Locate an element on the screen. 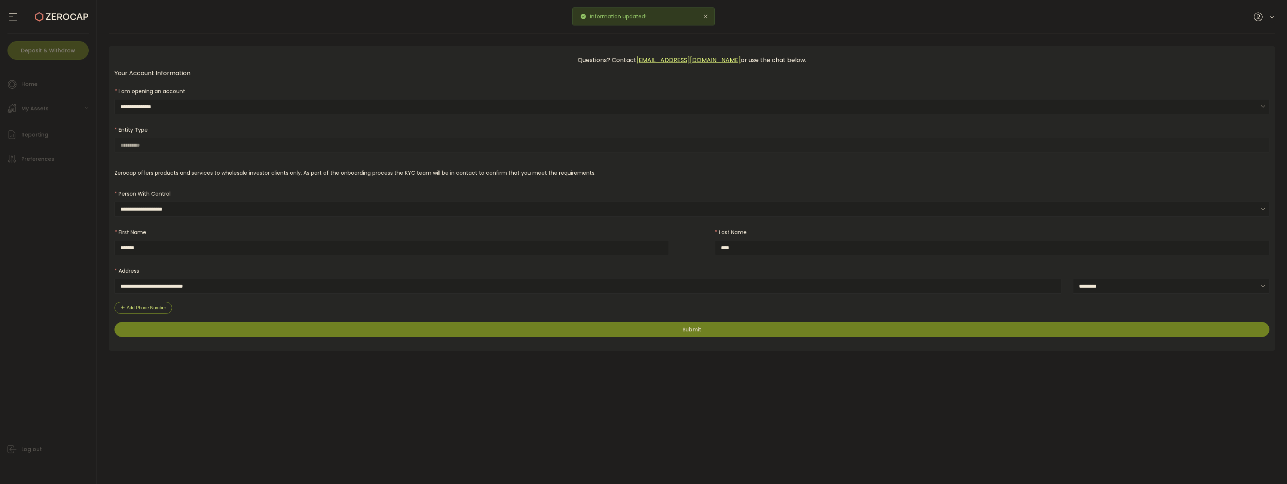  span: Deposit & Withdraw is located at coordinates (48, 51).